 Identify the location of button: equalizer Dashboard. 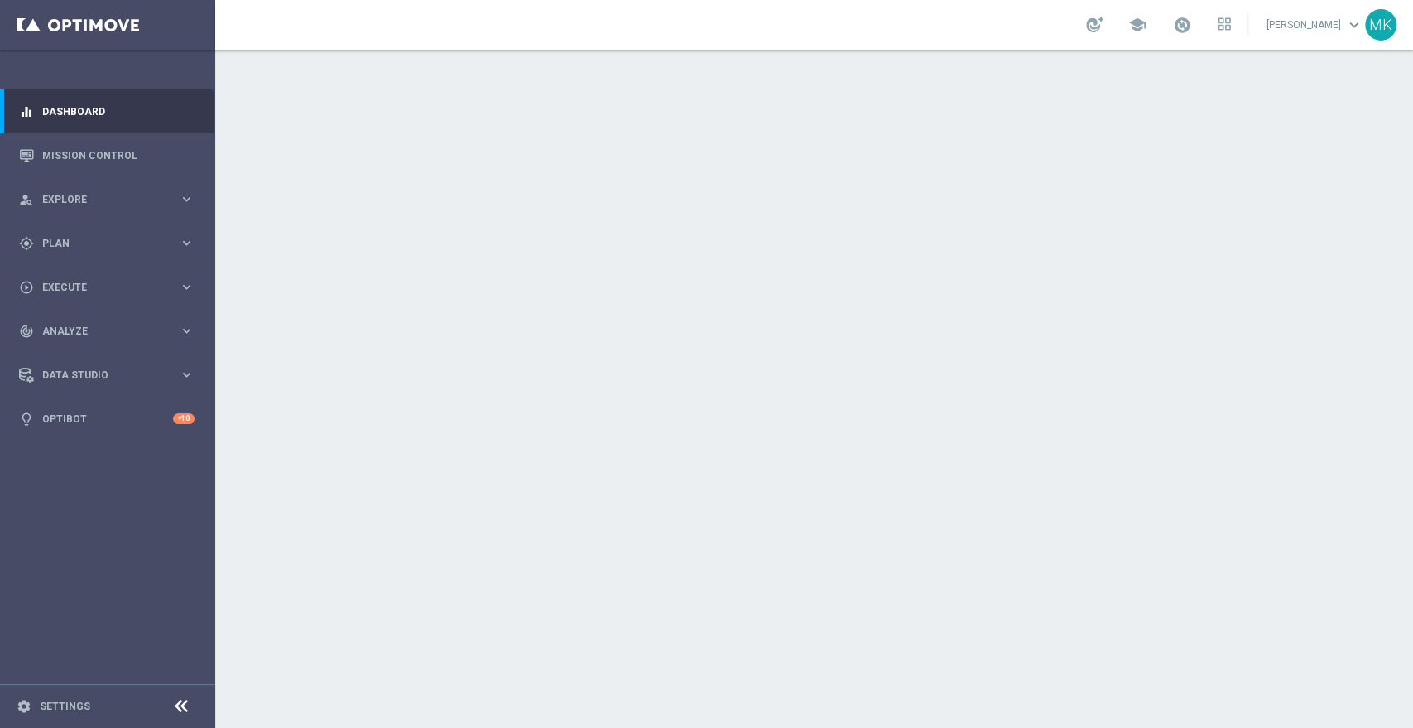
(107, 112).